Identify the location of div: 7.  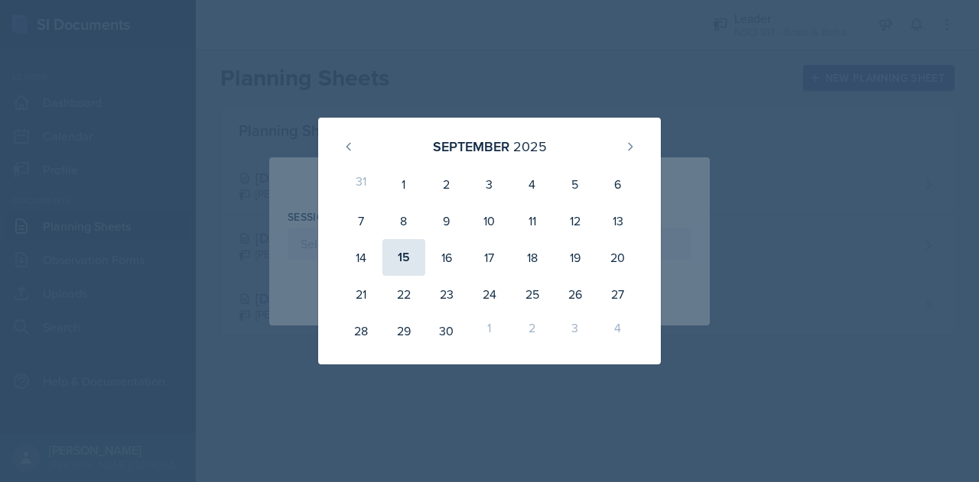
(361, 221).